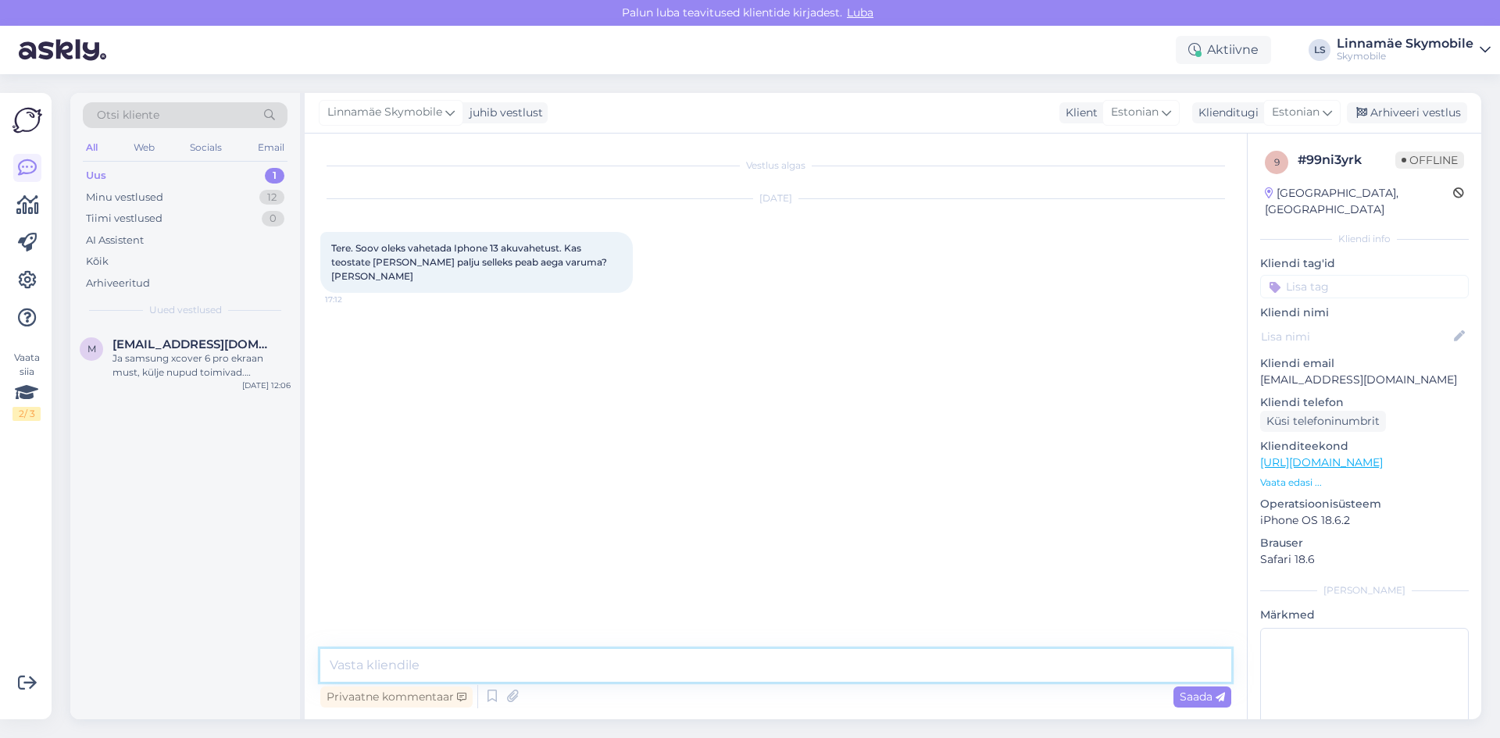 This screenshot has height=738, width=1500. I want to click on div: # 99ni3yrk, so click(1346, 160).